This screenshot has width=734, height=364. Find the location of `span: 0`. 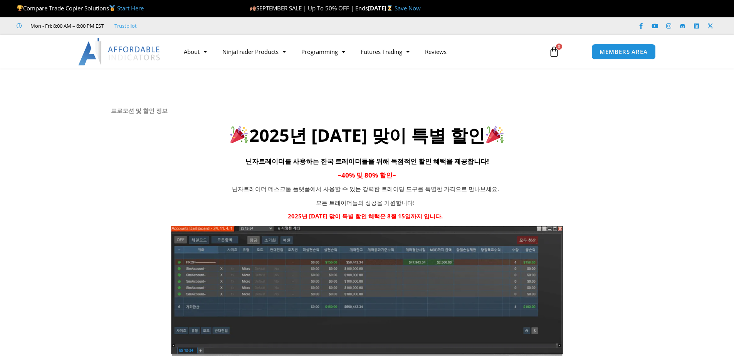

span: 0 is located at coordinates (559, 47).